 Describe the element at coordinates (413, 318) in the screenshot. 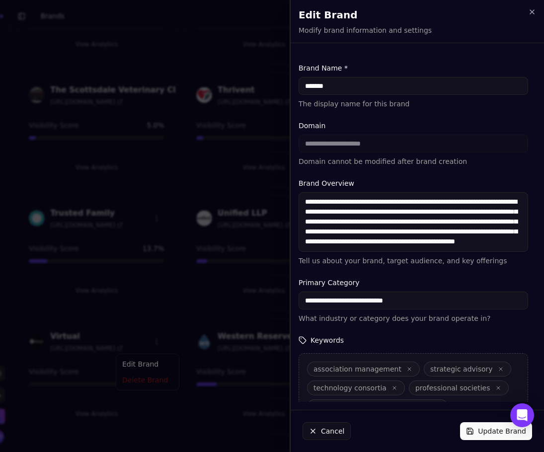

I see `p: What industry or category does your brand operate in?` at that location.